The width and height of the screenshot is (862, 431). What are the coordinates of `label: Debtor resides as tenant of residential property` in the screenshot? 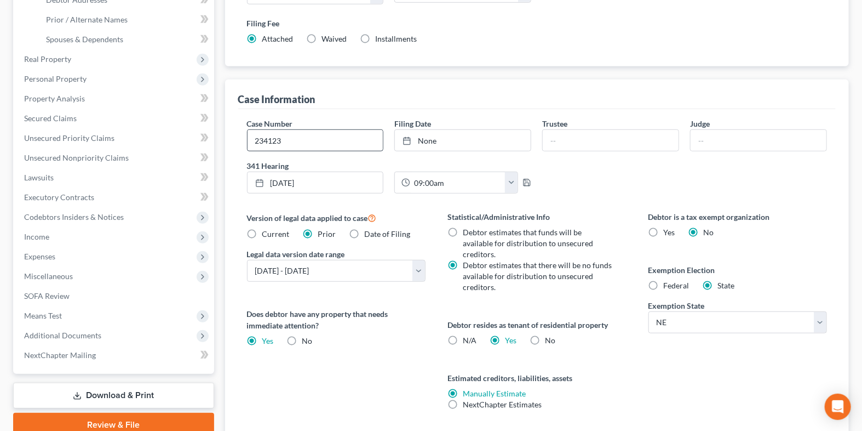 It's located at (537, 324).